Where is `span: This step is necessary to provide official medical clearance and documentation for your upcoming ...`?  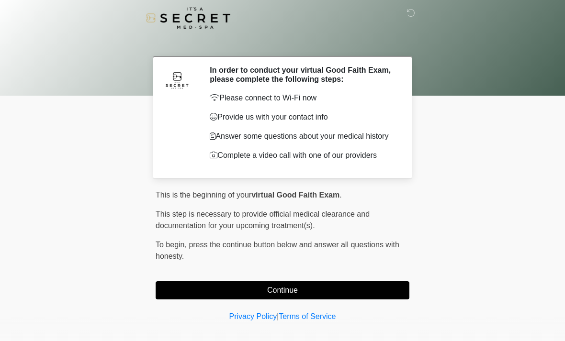
span: This step is necessary to provide official medical clearance and documentation for your upcoming ... is located at coordinates (262, 220).